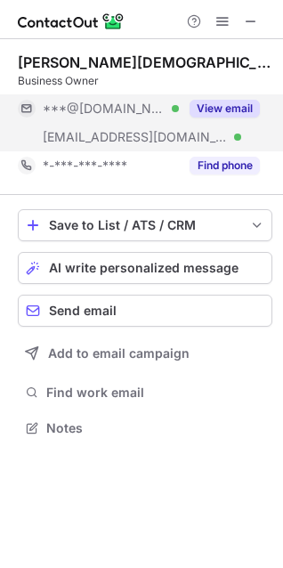  What do you see at coordinates (83, 311) in the screenshot?
I see `span: Send email` at bounding box center [83, 311].